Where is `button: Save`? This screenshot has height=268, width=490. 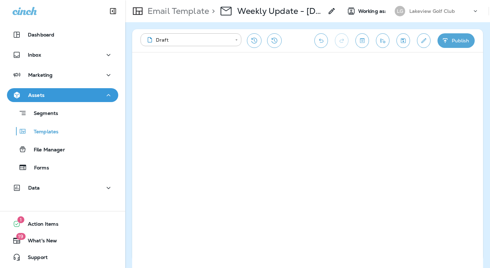
button: Save is located at coordinates (403, 41).